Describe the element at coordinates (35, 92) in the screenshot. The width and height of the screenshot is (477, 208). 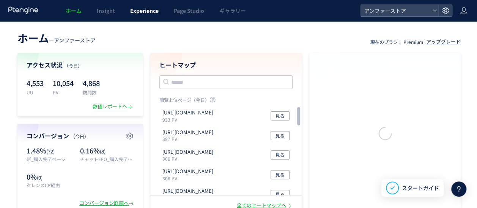
I see `p: UU` at that location.